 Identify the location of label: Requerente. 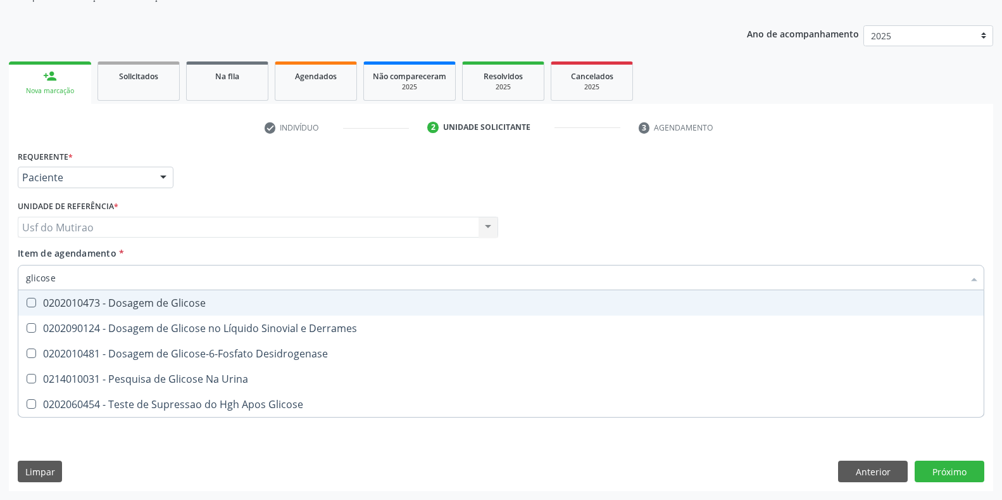
(45, 156).